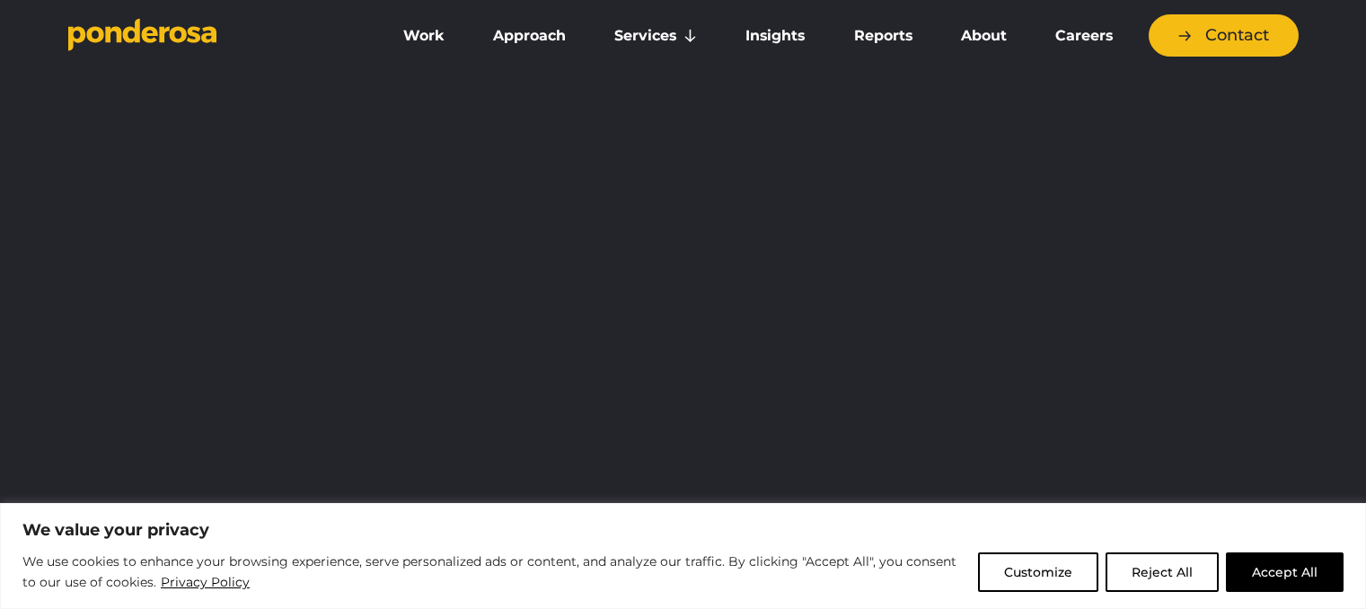  What do you see at coordinates (1223, 35) in the screenshot?
I see `a: Contact` at bounding box center [1223, 35].